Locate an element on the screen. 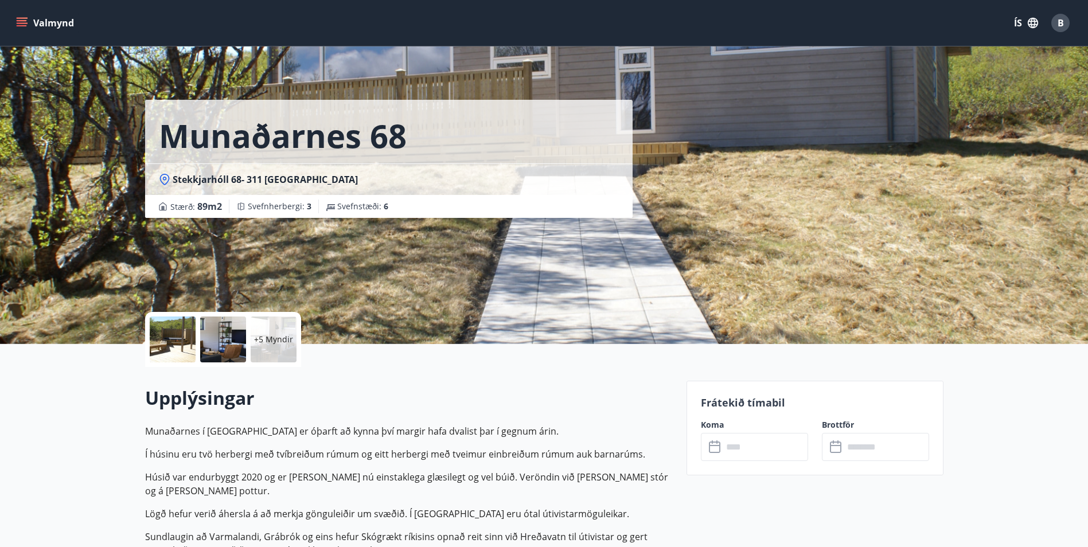  span: Stærð : is located at coordinates (196, 206).